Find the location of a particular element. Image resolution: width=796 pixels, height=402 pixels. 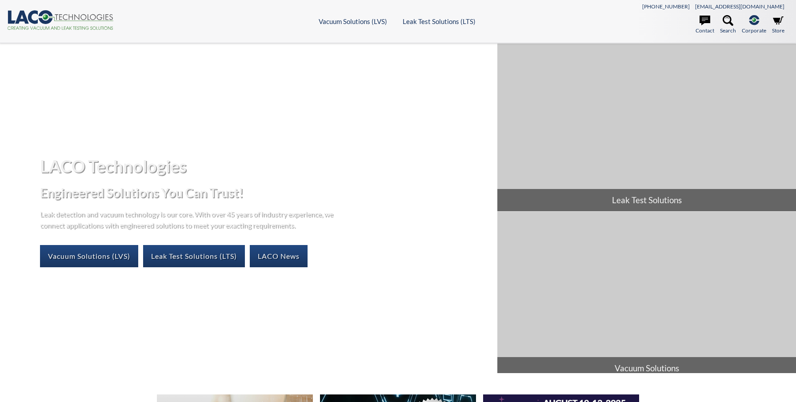

span: Vacuum Solutions is located at coordinates (647, 368).